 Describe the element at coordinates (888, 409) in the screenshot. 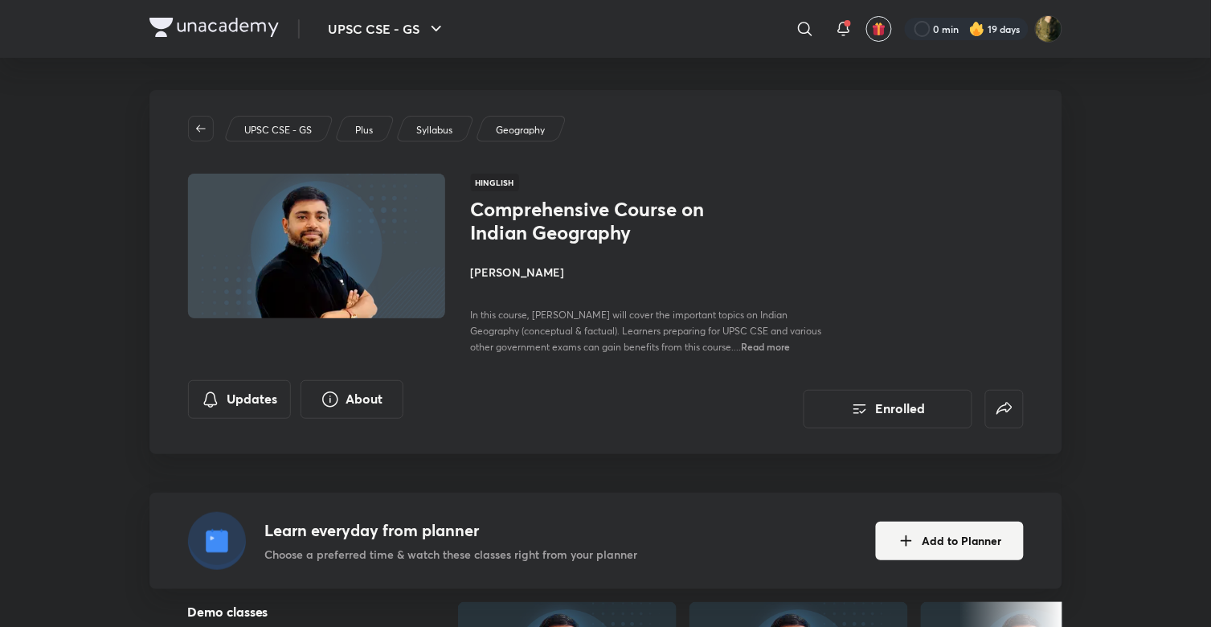

I see `button: Enrolled` at that location.